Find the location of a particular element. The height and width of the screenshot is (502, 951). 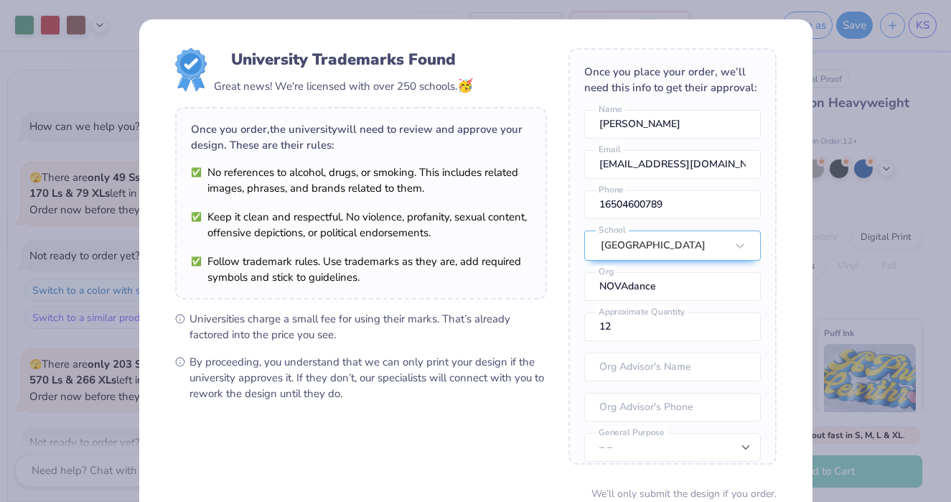

input: Approximate Quantity is located at coordinates (672, 326).